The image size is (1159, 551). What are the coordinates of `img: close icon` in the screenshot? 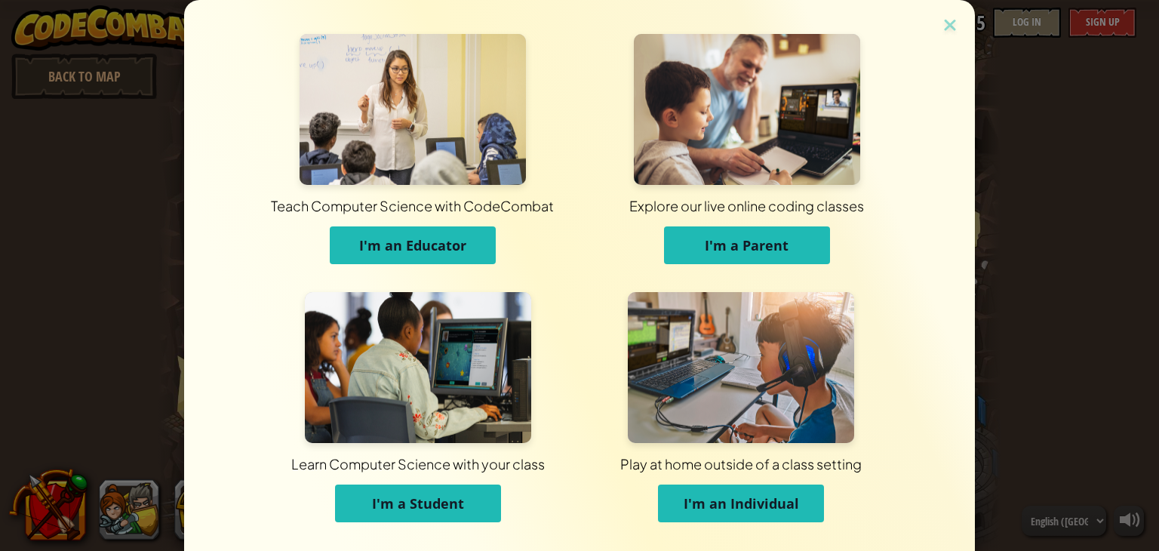 It's located at (950, 26).